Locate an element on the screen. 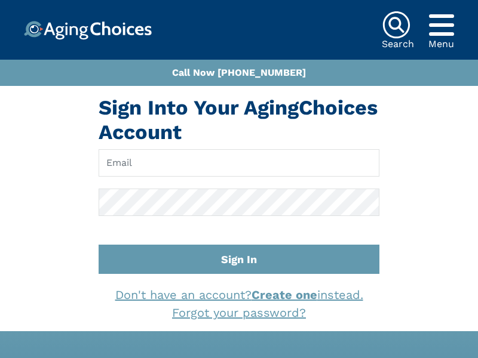 This screenshot has height=358, width=478. h1: Sign Into Your AgingChoices Account is located at coordinates (239, 120).